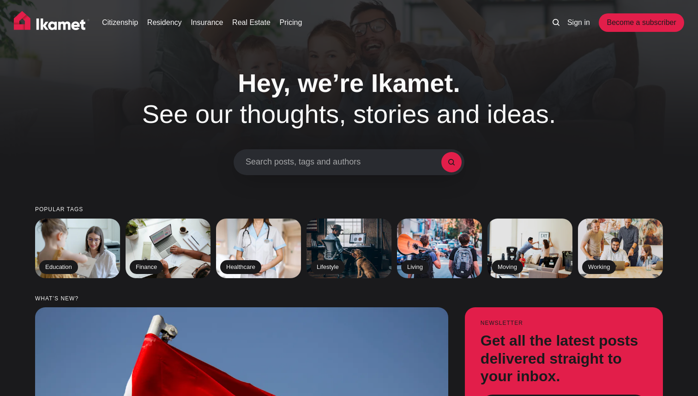 The width and height of the screenshot is (698, 396). What do you see at coordinates (415, 267) in the screenshot?
I see `h2: Living` at bounding box center [415, 267].